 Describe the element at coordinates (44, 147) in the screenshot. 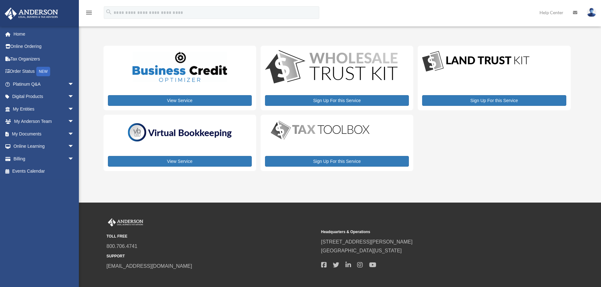

I see `a: Online Learningarrow_drop_down` at that location.